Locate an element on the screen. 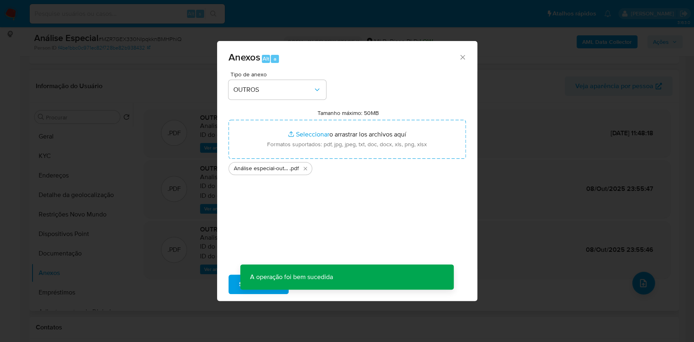 The image size is (694, 342). span: Subir arquivo is located at coordinates (258, 284).